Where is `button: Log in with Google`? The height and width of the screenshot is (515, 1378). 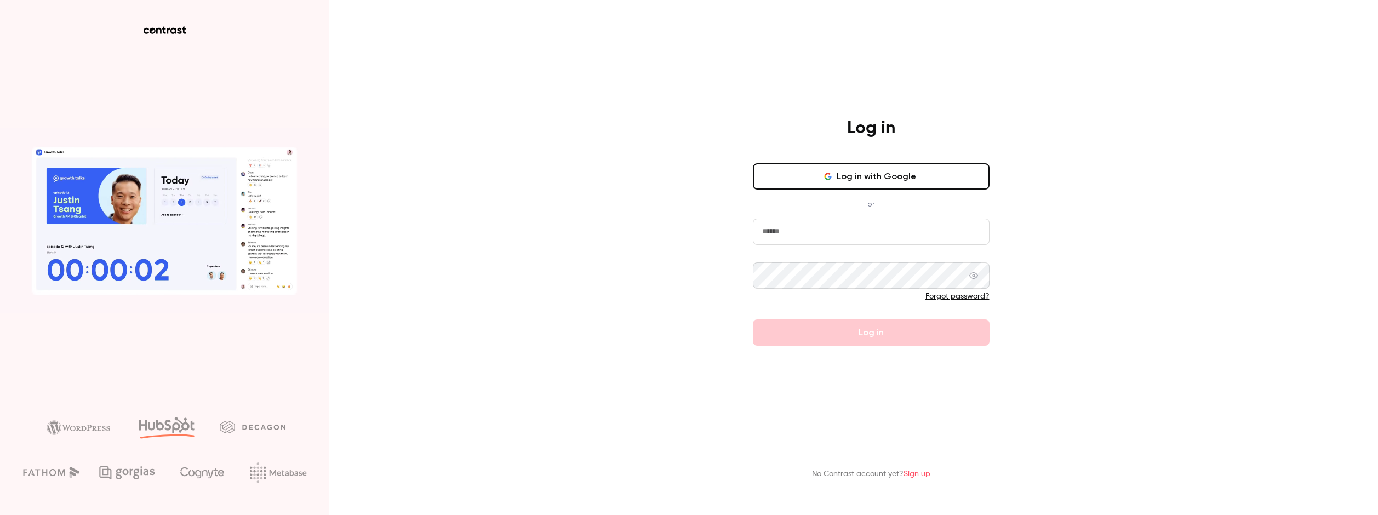 button: Log in with Google is located at coordinates (871, 176).